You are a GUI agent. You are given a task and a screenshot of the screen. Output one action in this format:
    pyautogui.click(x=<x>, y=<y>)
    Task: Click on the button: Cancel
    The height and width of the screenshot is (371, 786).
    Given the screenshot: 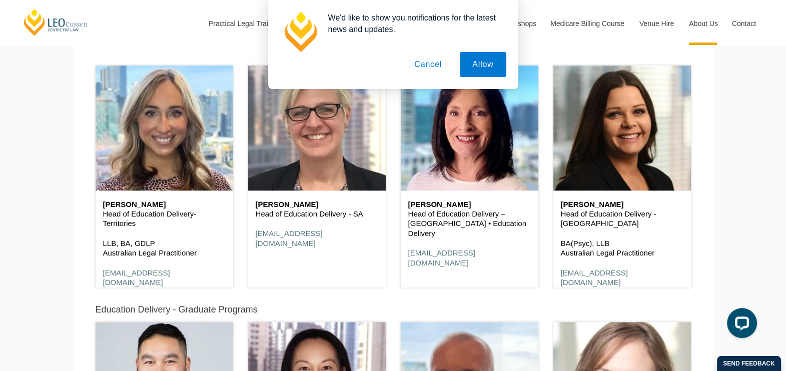 What is the action you would take?
    pyautogui.click(x=428, y=65)
    